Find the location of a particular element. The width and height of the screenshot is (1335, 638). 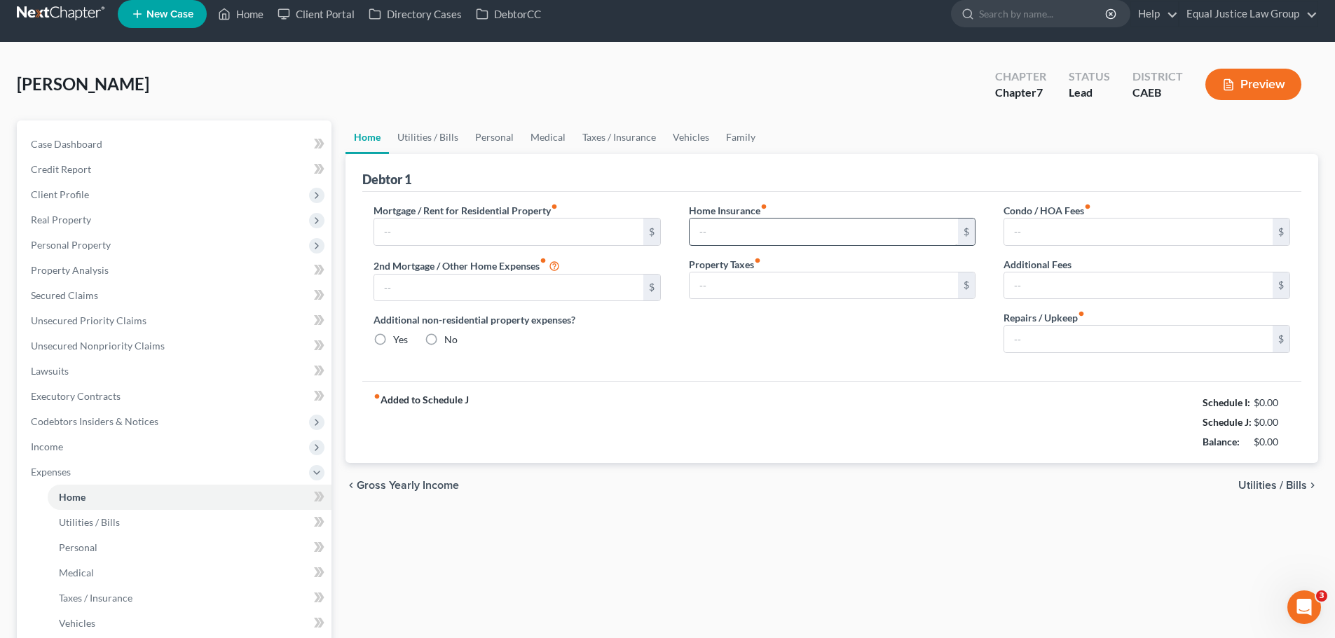

a: Family is located at coordinates (741, 137).